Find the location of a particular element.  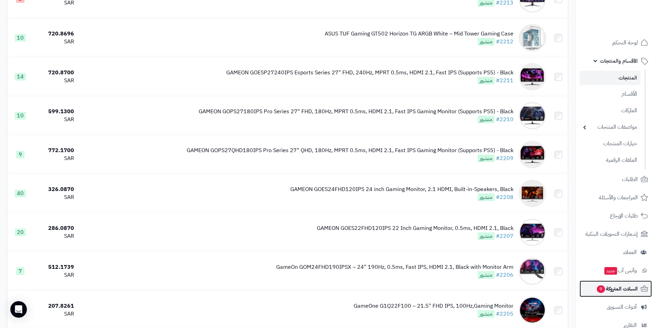

a: #2209 is located at coordinates (505, 158).